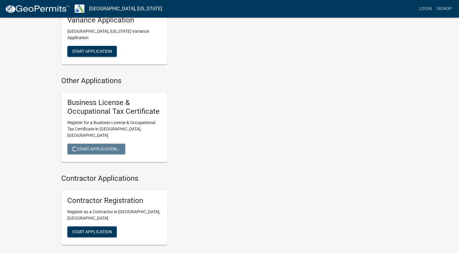 The width and height of the screenshot is (459, 253). I want to click on a: Login, so click(425, 9).